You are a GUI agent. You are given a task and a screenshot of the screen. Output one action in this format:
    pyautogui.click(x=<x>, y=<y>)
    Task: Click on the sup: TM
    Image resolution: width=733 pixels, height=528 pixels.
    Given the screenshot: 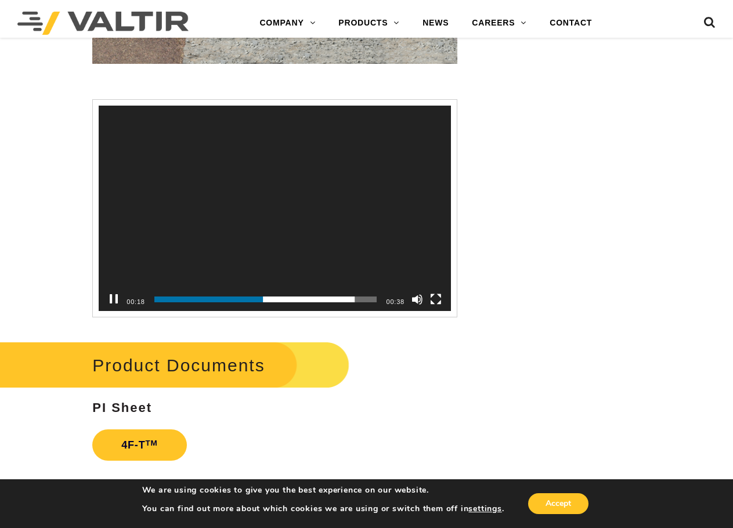 What is the action you would take?
    pyautogui.click(x=151, y=443)
    